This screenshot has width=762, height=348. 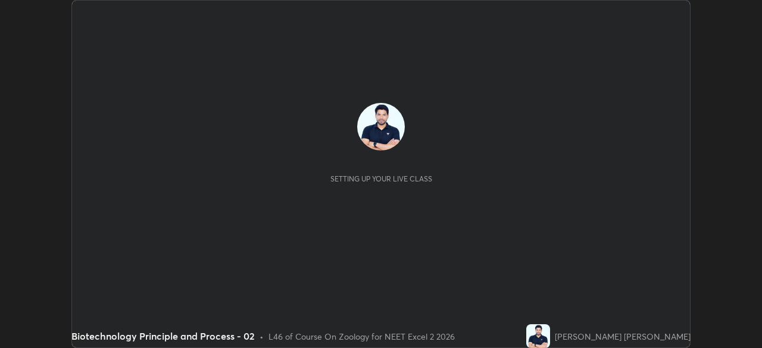 I want to click on div: Setting up your live class, so click(x=381, y=179).